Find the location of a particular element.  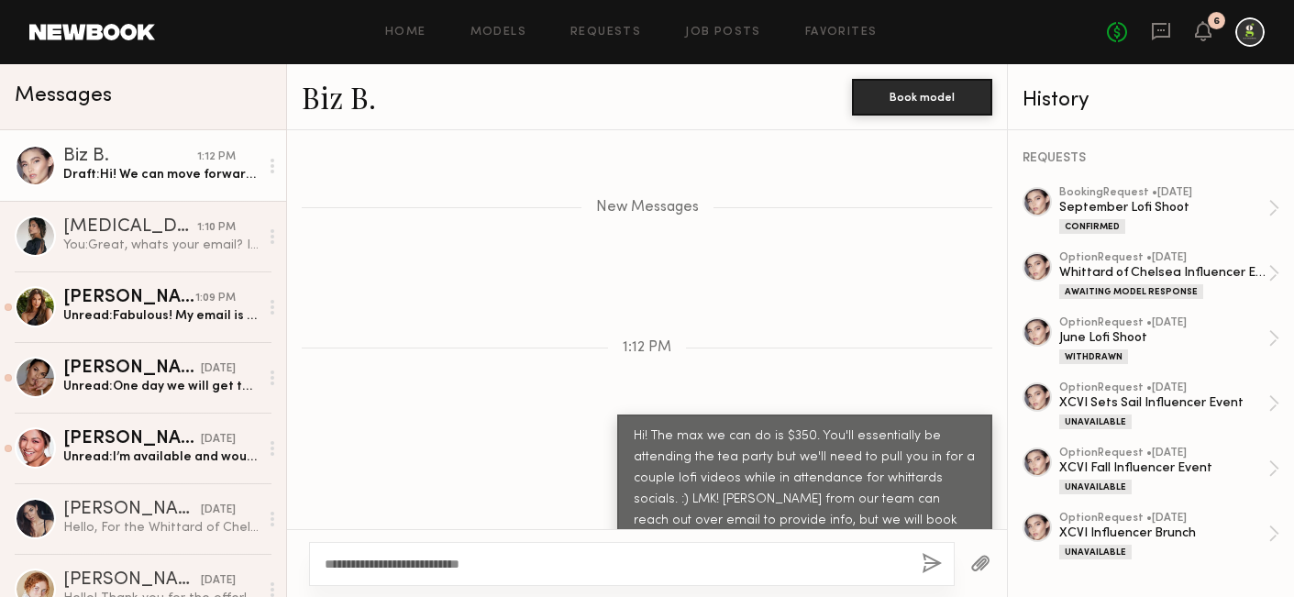

span: New Messages is located at coordinates (647, 207).